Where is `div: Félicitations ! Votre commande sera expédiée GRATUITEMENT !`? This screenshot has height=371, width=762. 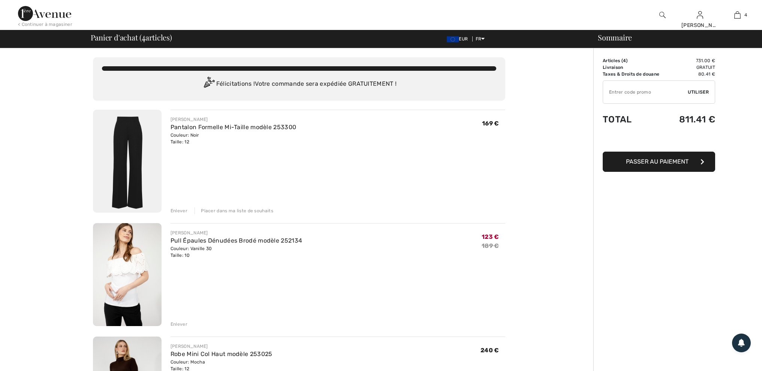
div: Félicitations ! Votre commande sera expédiée GRATUITEMENT ! is located at coordinates (299, 84).